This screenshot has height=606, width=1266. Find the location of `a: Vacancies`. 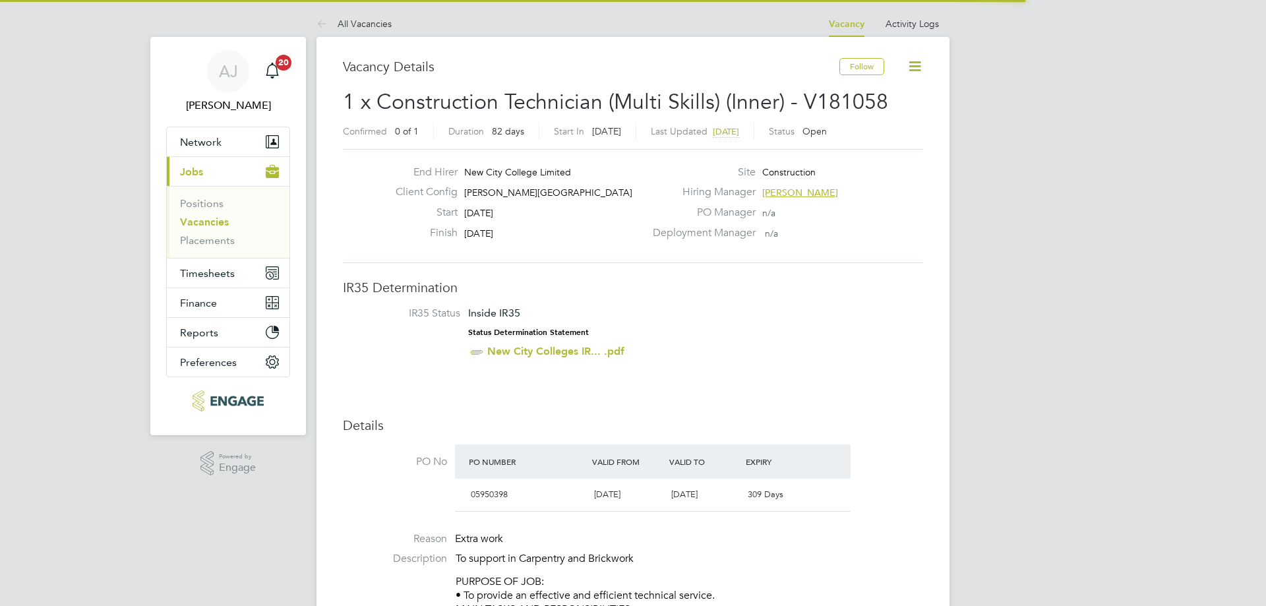

a: Vacancies is located at coordinates (204, 221).